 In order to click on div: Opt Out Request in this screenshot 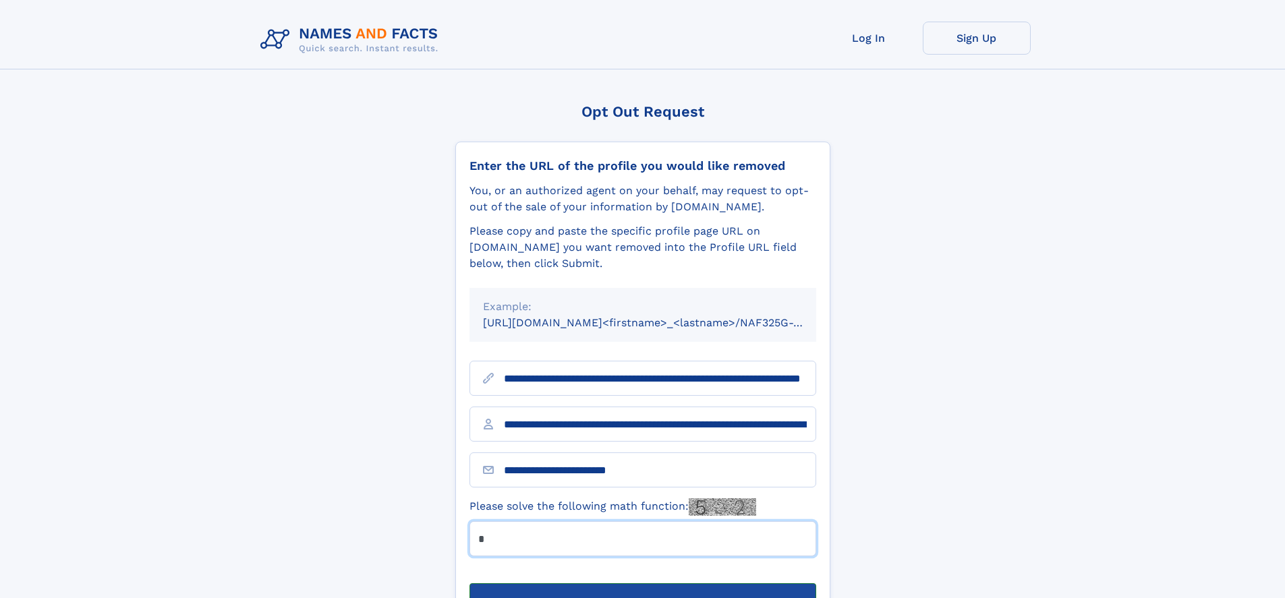, I will do `click(643, 111)`.